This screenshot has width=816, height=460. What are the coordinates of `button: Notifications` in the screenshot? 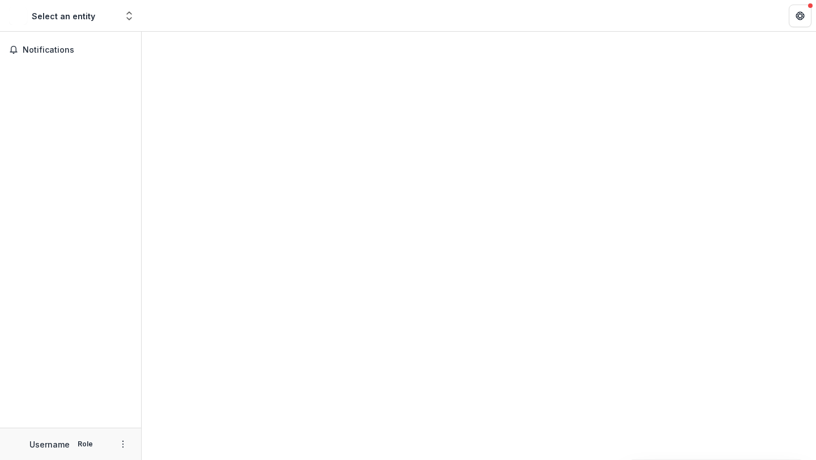 It's located at (70, 50).